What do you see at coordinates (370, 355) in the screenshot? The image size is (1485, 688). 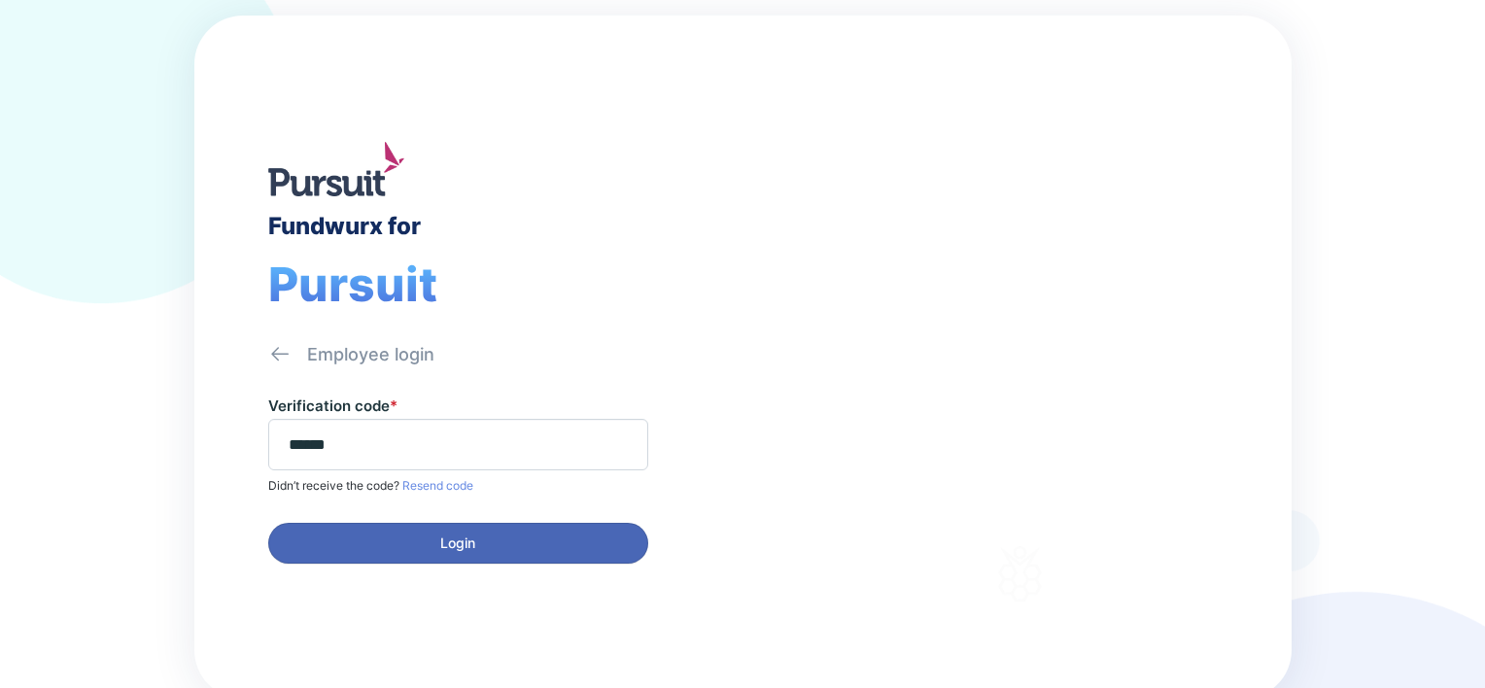 I see `div: Employee login` at bounding box center [370, 355].